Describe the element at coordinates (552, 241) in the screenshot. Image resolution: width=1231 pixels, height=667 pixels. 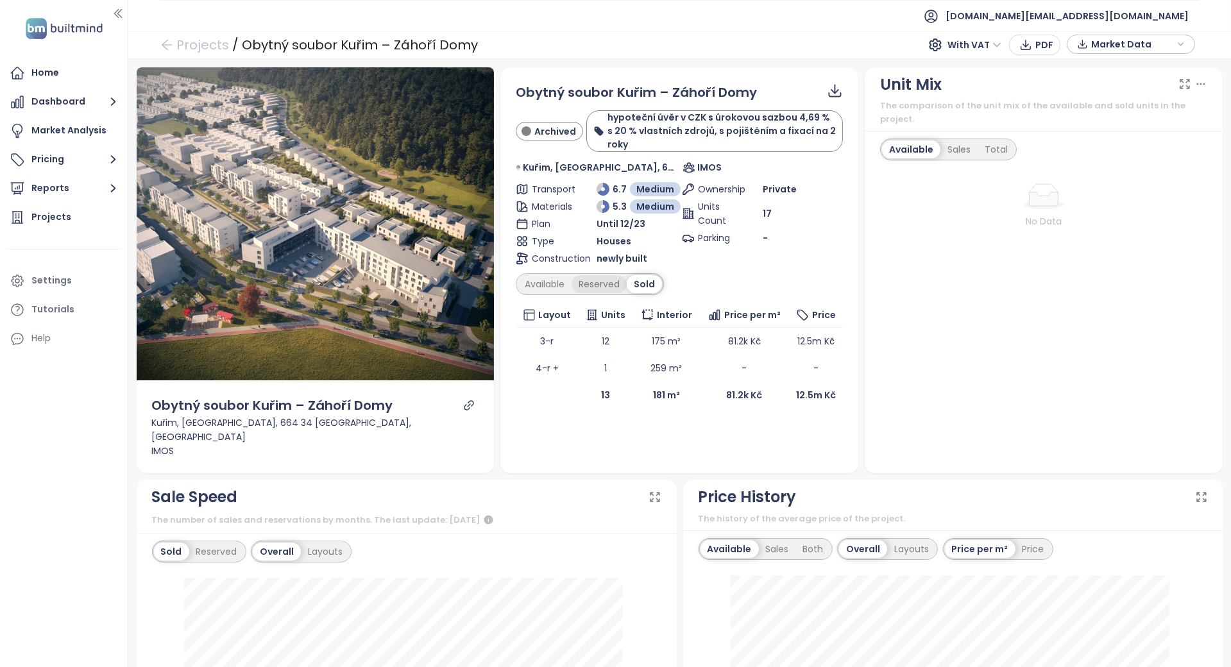
I see `span: Type` at that location.